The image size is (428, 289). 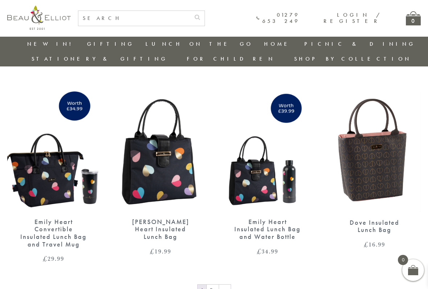 I want to click on a: Lunch On The Go, so click(x=199, y=44).